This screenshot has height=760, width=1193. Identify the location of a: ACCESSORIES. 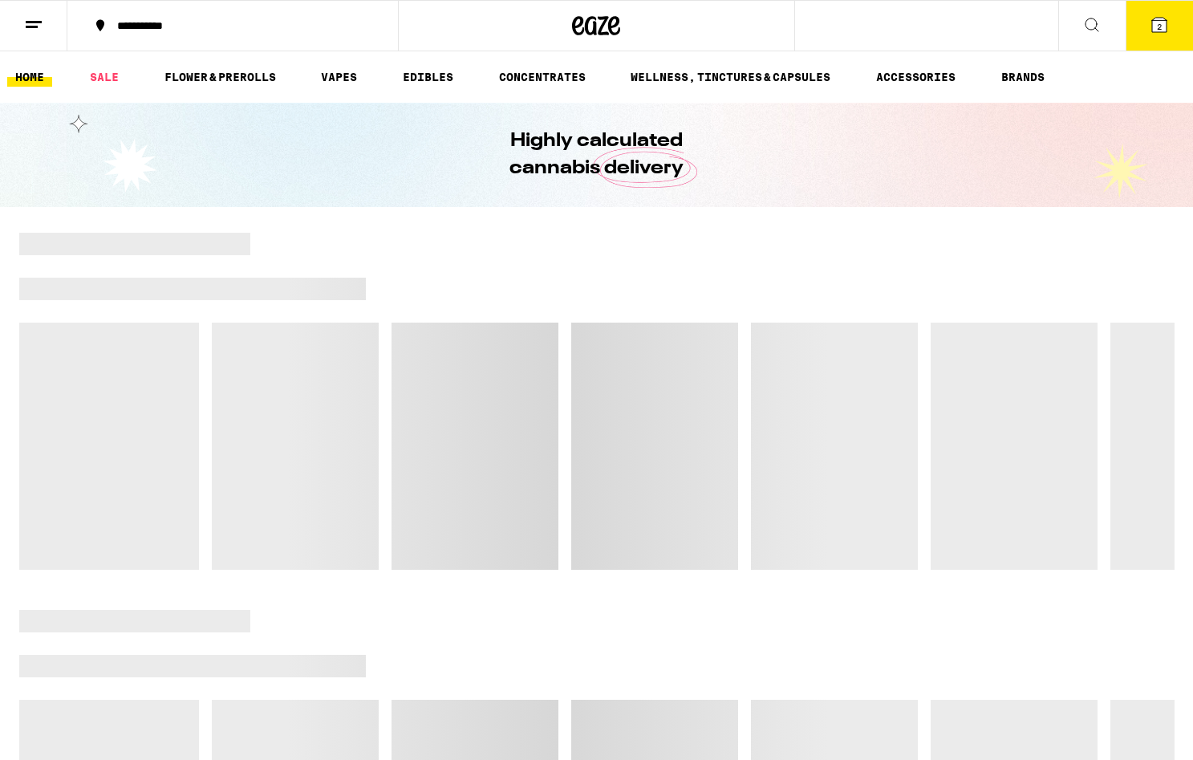
(915, 77).